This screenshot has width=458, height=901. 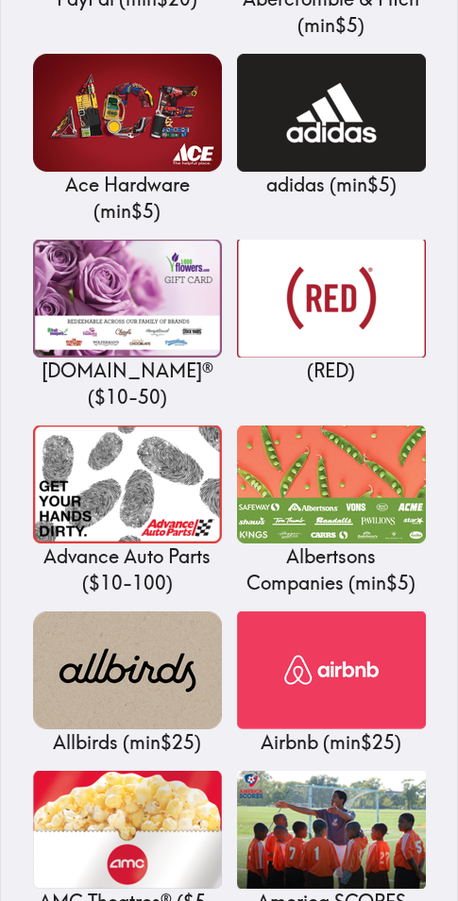 What do you see at coordinates (331, 743) in the screenshot?
I see `p: Airbnb ( min $25 )` at bounding box center [331, 743].